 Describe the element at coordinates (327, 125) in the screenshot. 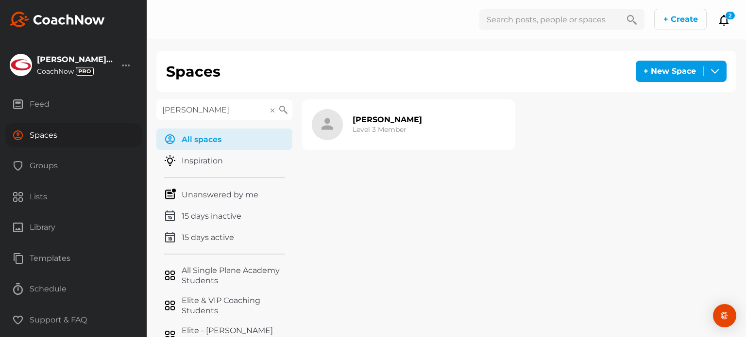

I see `img: icon` at that location.